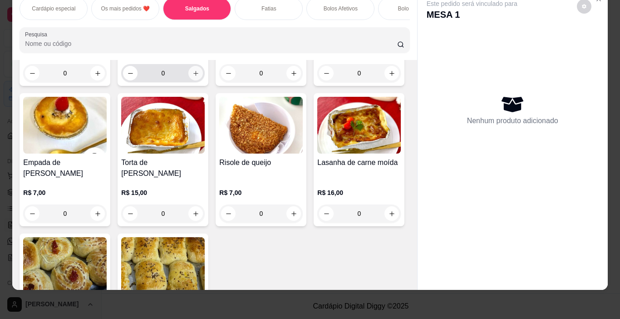 This screenshot has height=319, width=620. What do you see at coordinates (261, 163) in the screenshot?
I see `h4: Risole de queijo` at bounding box center [261, 163].